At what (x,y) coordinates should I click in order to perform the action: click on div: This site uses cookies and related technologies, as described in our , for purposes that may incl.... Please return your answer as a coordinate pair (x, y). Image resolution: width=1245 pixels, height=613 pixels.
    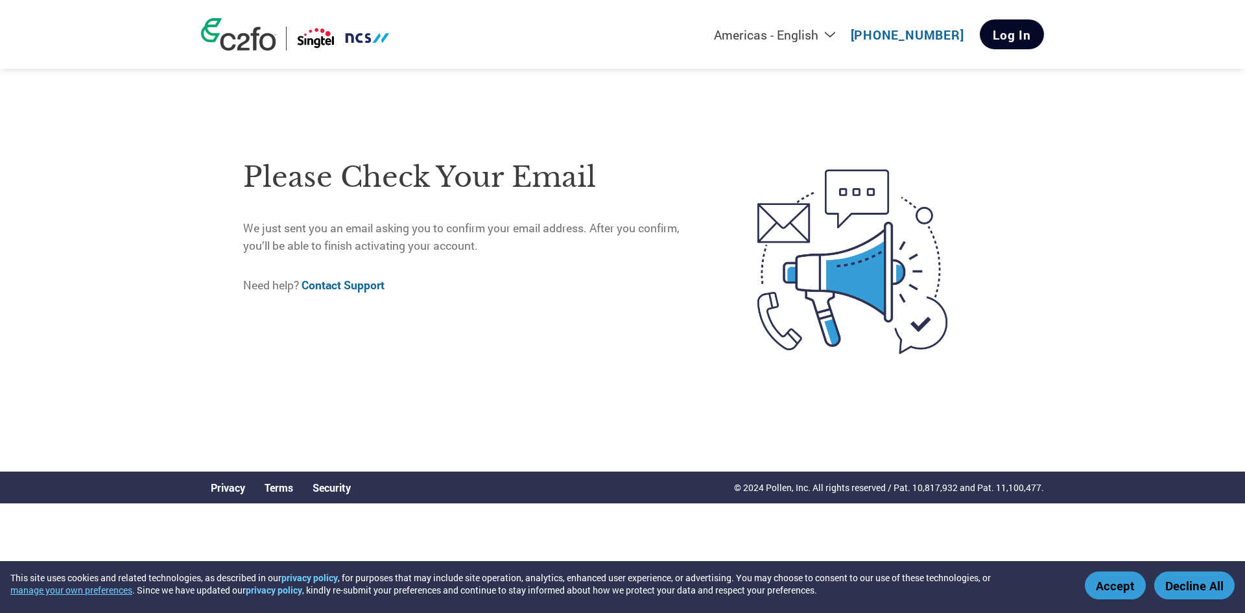
    Looking at the image, I should click on (538, 584).